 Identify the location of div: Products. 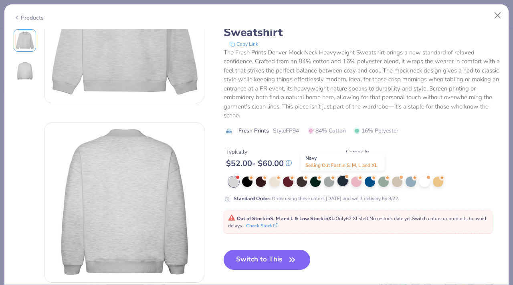
(28, 18).